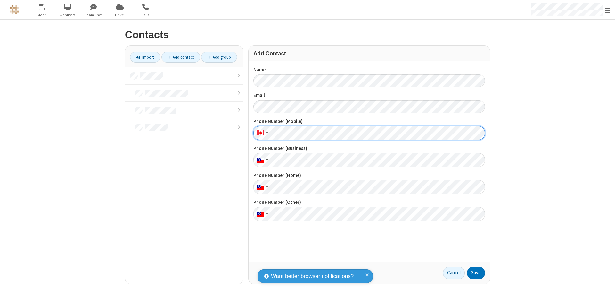  I want to click on h2: Contacts, so click(308, 35).